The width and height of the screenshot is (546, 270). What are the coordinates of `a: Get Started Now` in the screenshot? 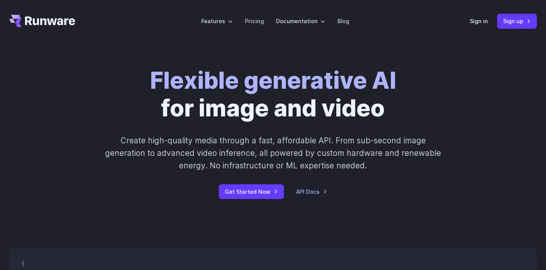 It's located at (251, 191).